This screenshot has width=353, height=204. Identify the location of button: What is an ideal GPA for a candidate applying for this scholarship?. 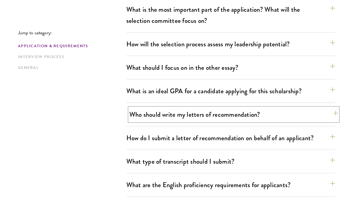
(231, 91).